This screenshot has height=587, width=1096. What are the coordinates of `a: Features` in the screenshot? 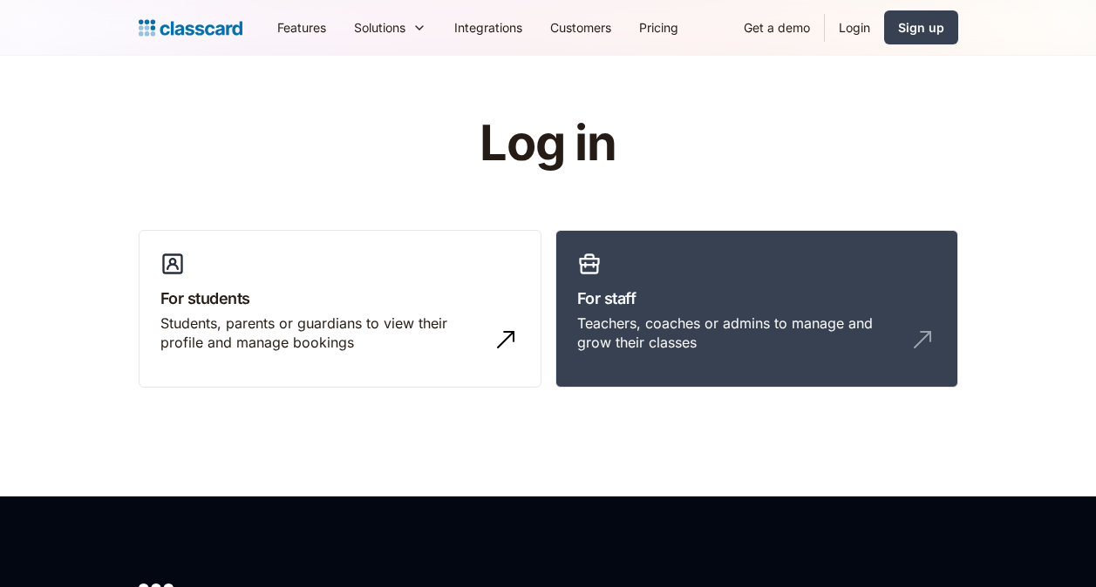 It's located at (302, 27).